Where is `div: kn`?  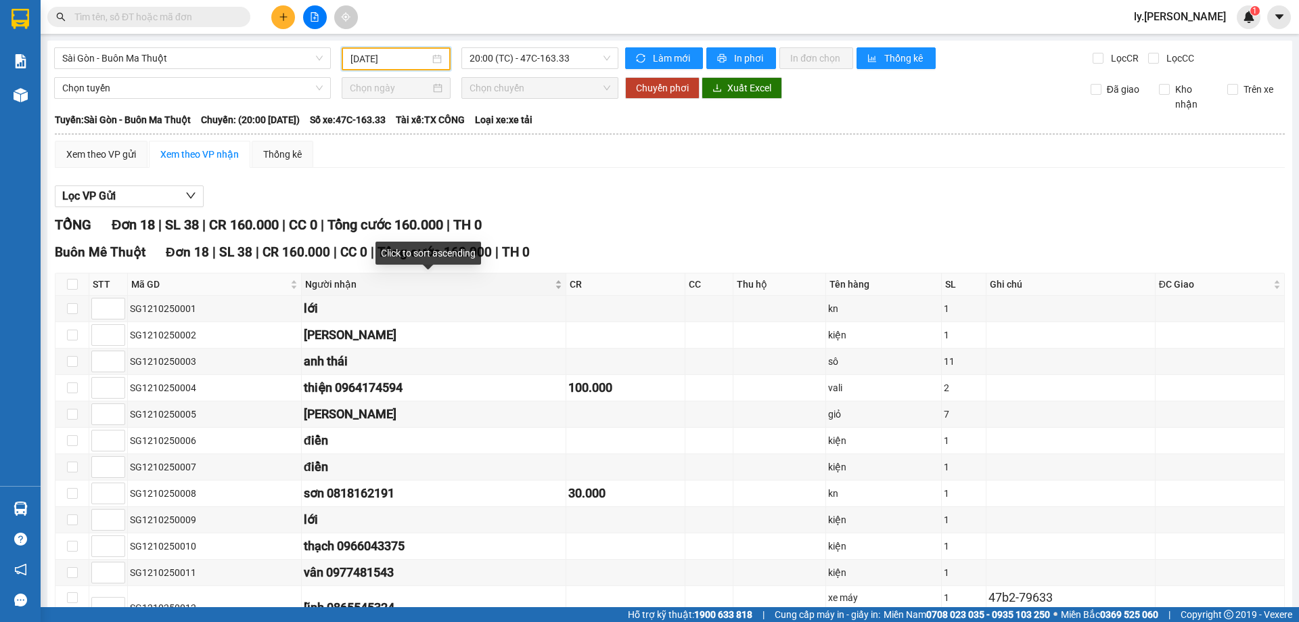 div: kn is located at coordinates (883, 308).